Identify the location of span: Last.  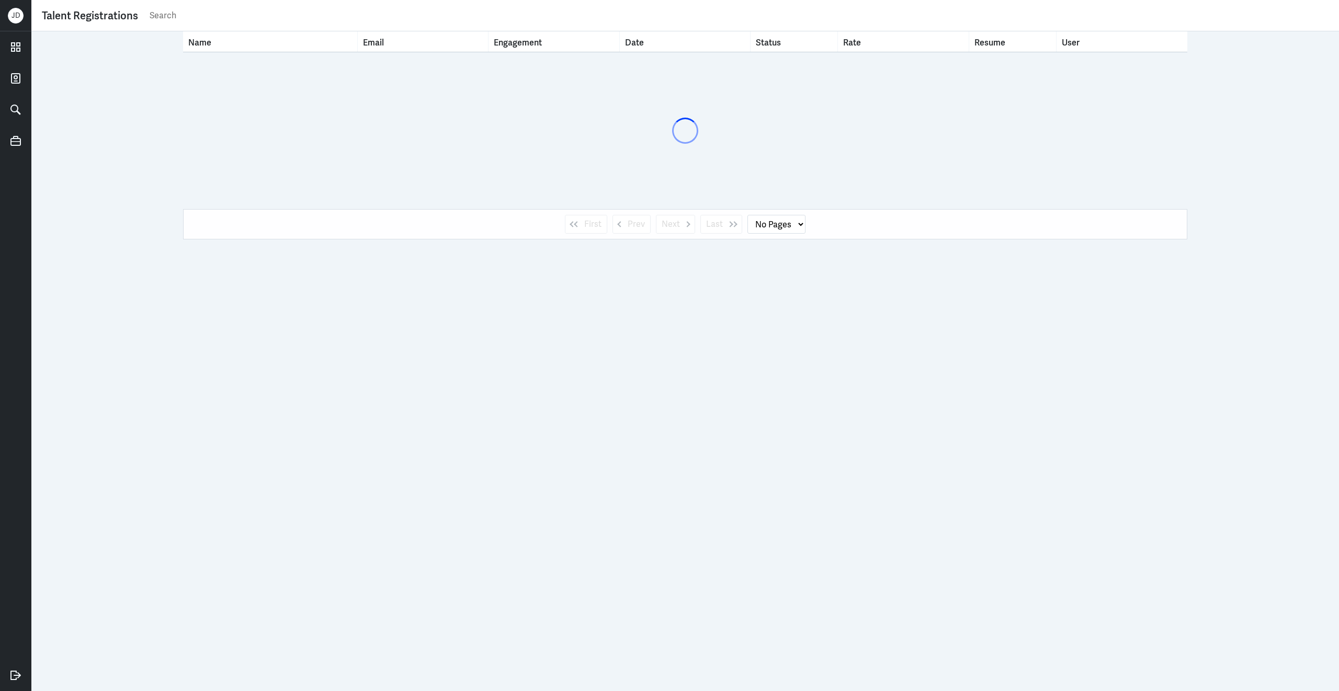
(714, 224).